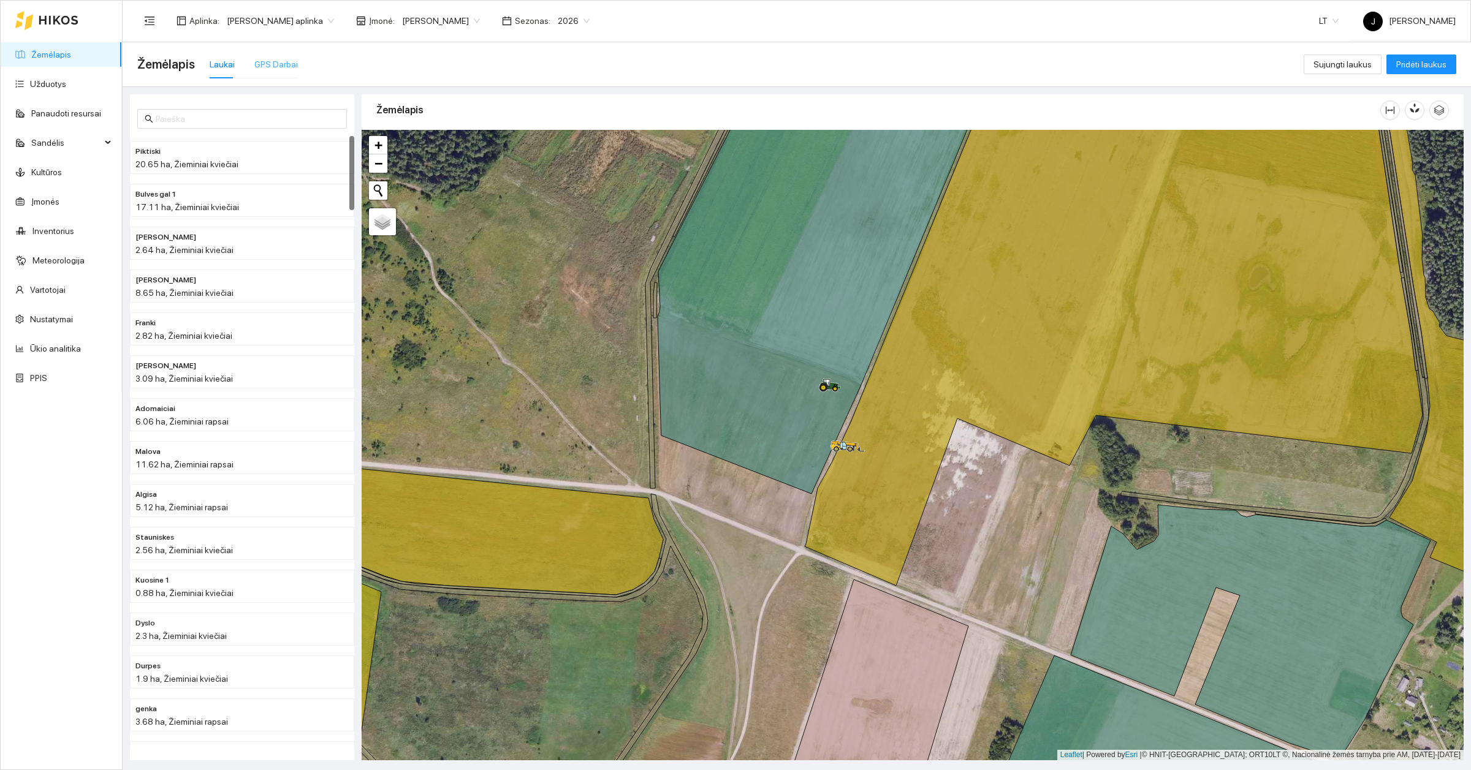  Describe the element at coordinates (1342, 64) in the screenshot. I see `button: Sujungti laukus` at that location.